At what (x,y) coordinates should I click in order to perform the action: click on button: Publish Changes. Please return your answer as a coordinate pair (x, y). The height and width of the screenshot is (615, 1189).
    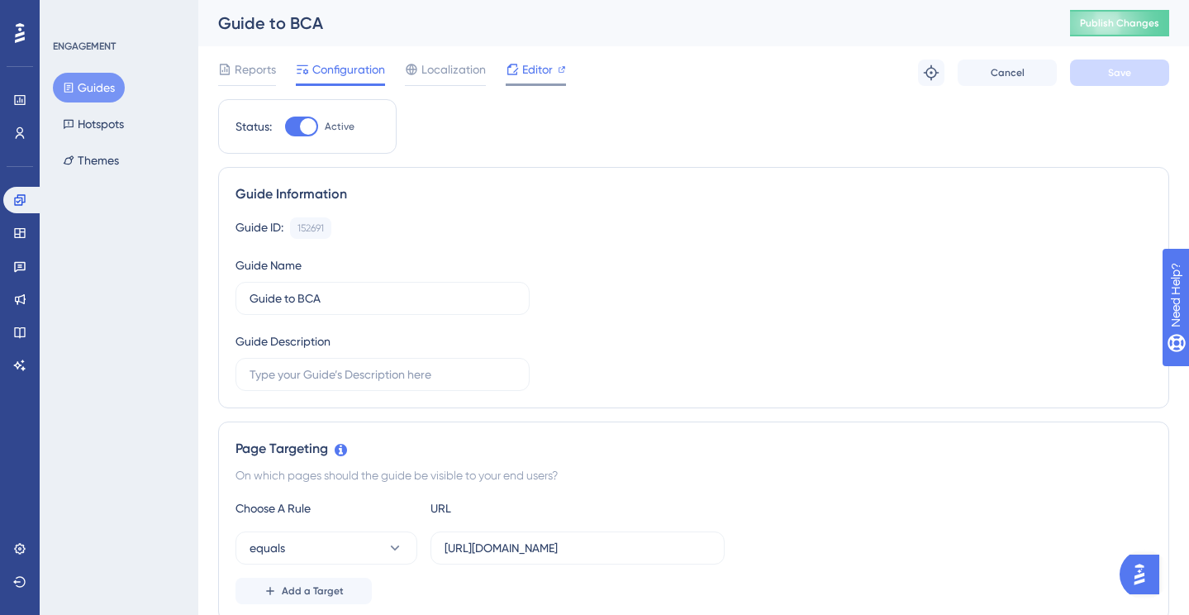
    Looking at the image, I should click on (1120, 23).